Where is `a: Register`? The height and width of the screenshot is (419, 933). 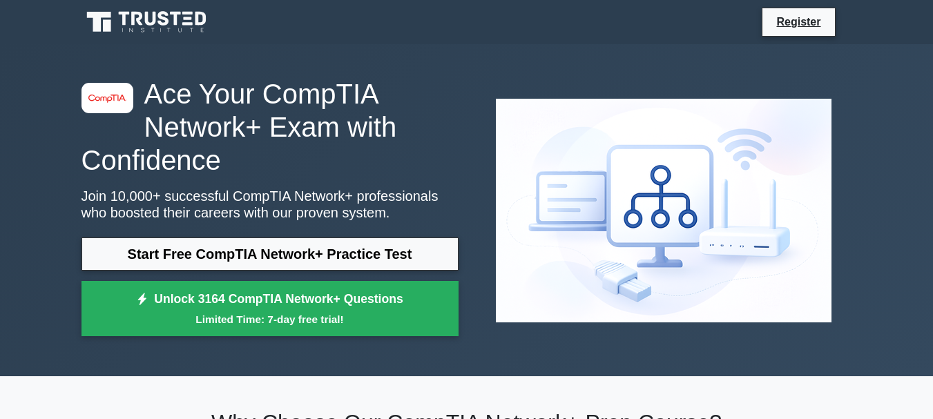 a: Register is located at coordinates (798, 21).